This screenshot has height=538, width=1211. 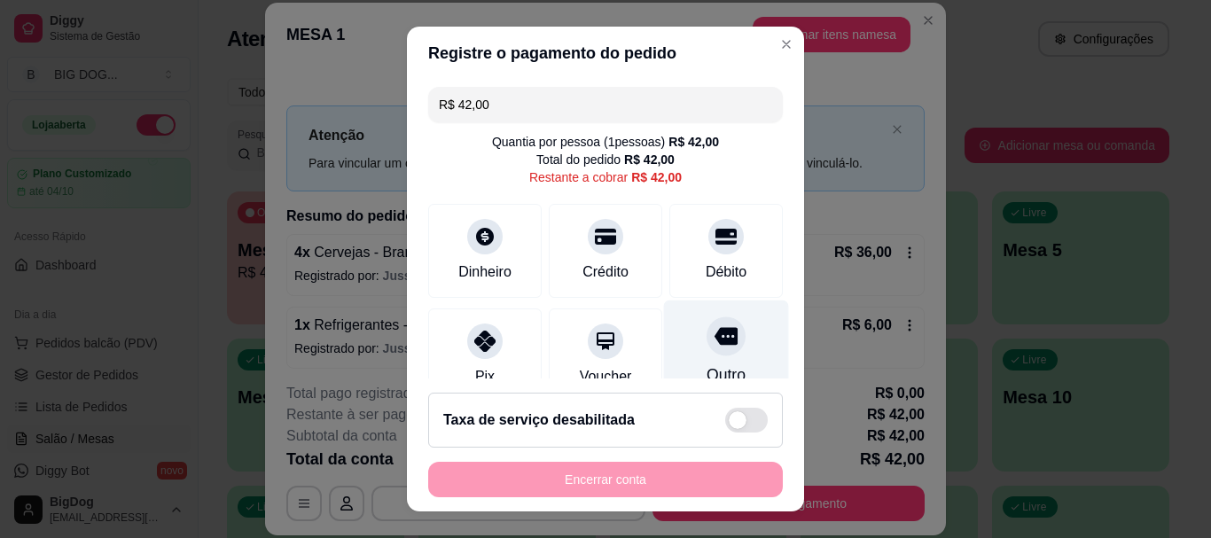 I want to click on div: Voucher, so click(x=605, y=377).